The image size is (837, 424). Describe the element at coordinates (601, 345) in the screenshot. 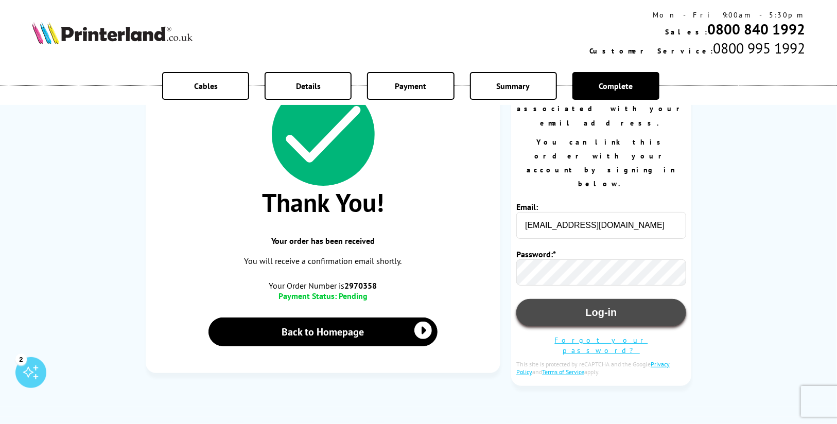

I see `a: Forgot your password?` at that location.